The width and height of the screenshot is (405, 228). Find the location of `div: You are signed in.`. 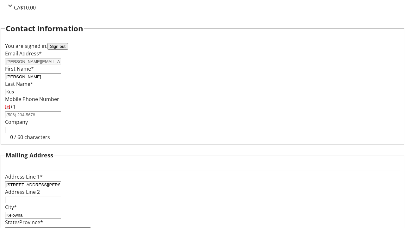

div: You are signed in. is located at coordinates (203, 46).